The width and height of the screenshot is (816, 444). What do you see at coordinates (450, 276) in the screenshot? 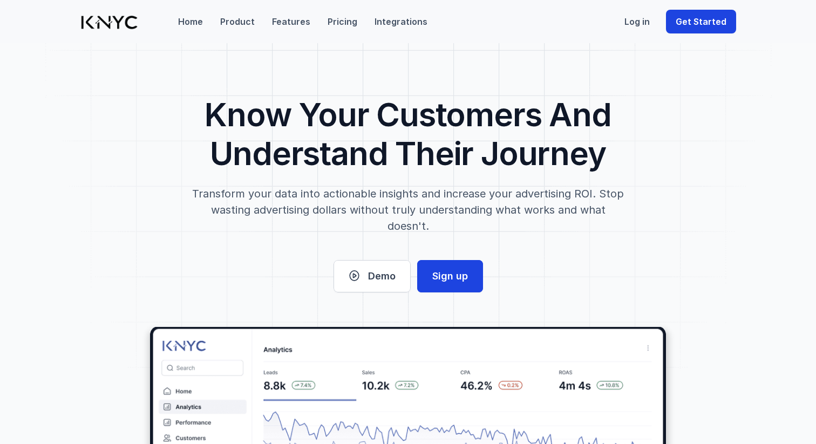
I see `a: Sign up` at bounding box center [450, 276].